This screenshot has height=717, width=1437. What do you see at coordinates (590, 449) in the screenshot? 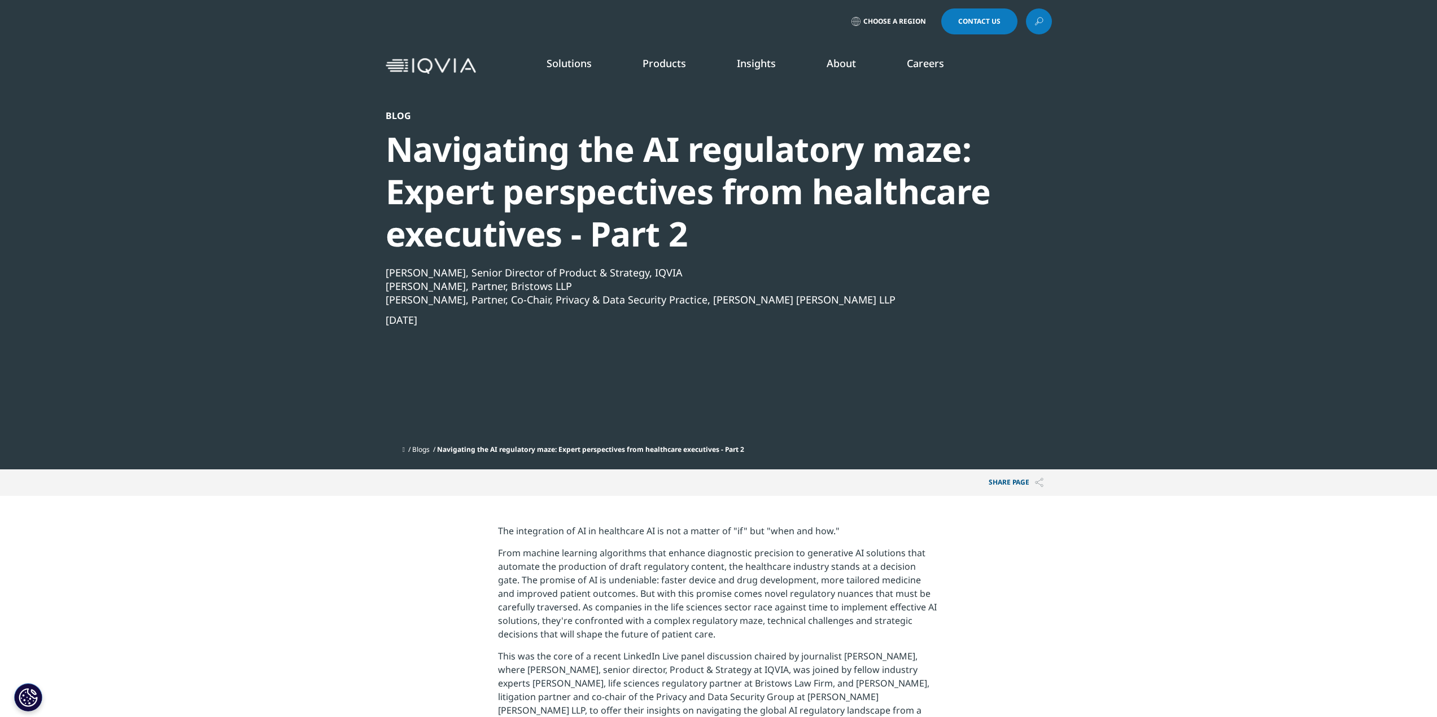
I see `span: Navigating the AI regulatory maze: Expert perspectives from healthcare executives - Part 2` at bounding box center [590, 449].